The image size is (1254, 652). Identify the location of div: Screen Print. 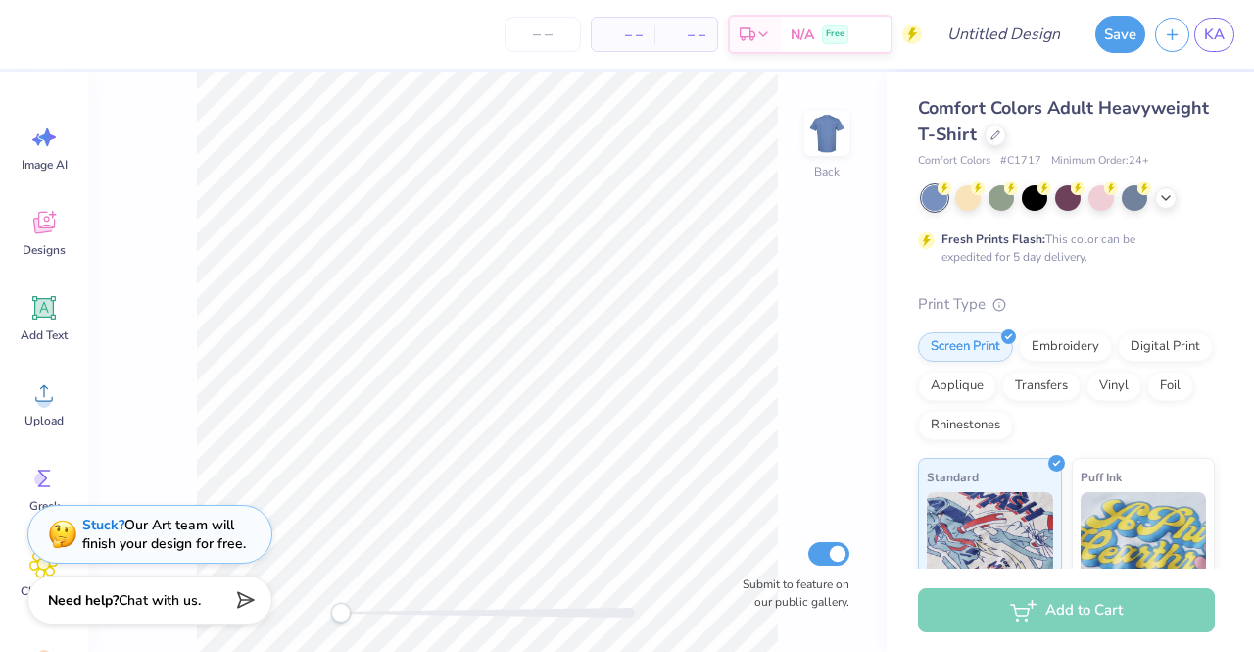
(965, 347).